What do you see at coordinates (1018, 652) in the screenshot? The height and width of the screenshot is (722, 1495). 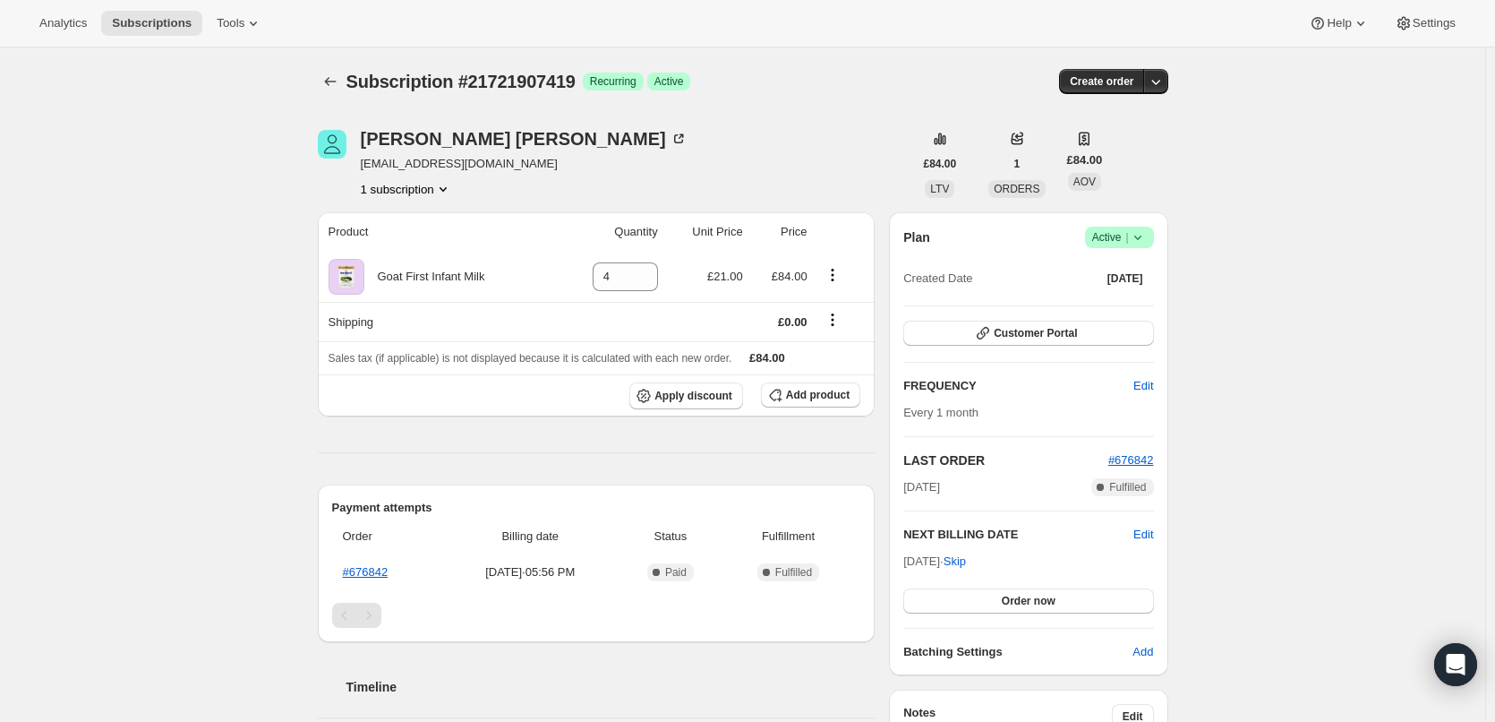 I see `h6: Batching Settings` at bounding box center [1018, 652].